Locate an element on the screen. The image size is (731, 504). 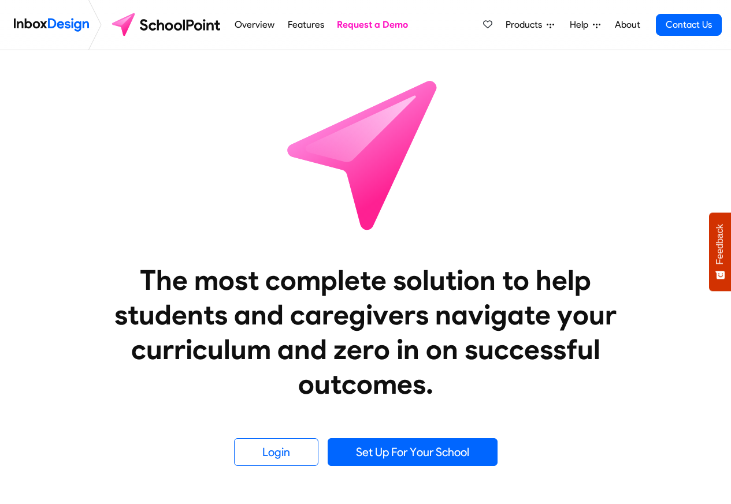
a: Request a Demo is located at coordinates (373, 25).